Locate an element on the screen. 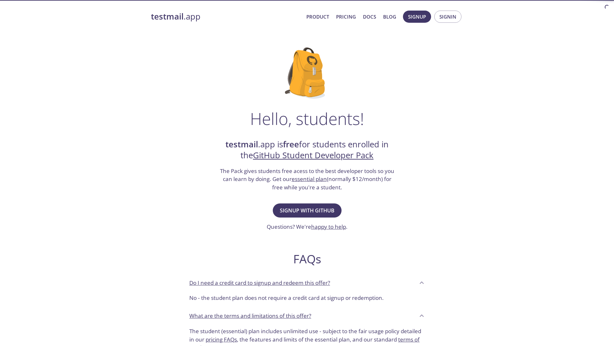 Image resolution: width=614 pixels, height=346 pixels. strong: free is located at coordinates (291, 144).